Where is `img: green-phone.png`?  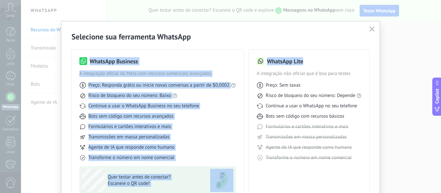
img: green-phone.png is located at coordinates (222, 180).